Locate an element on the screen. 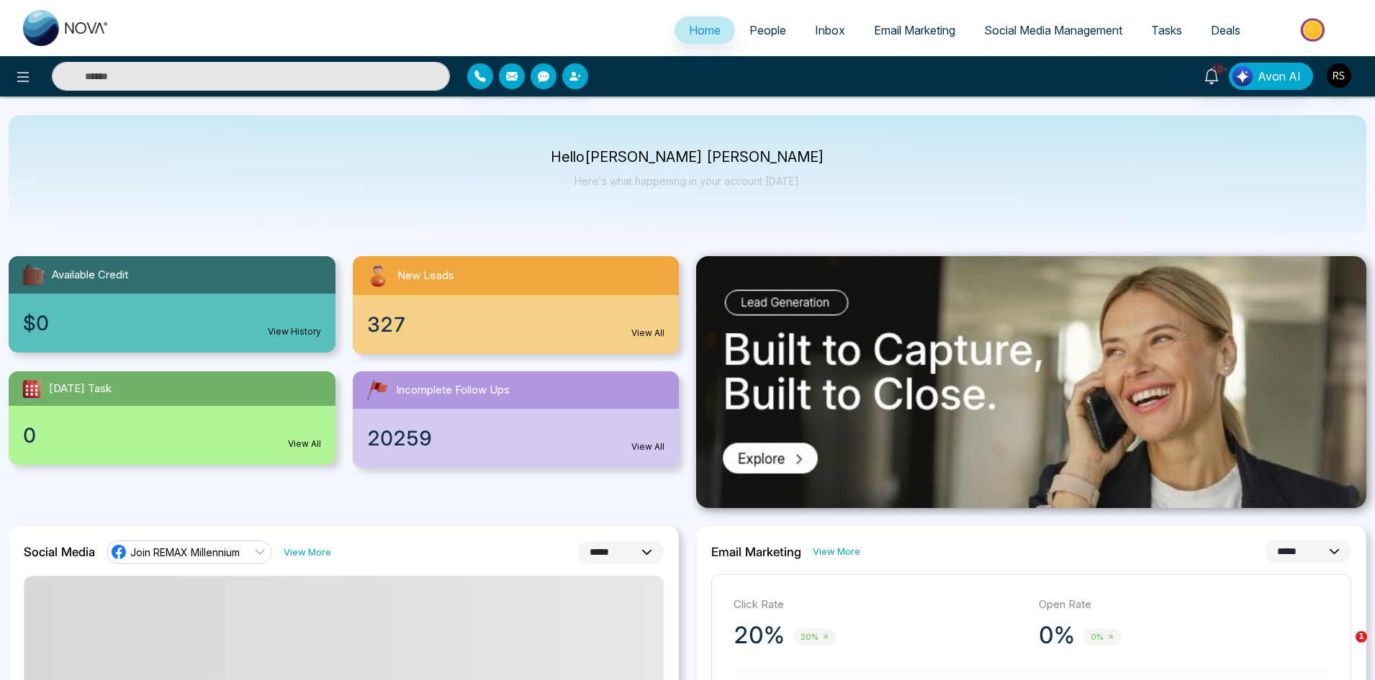 The image size is (1375, 680). span: Join REMAX Millennium is located at coordinates (185, 552).